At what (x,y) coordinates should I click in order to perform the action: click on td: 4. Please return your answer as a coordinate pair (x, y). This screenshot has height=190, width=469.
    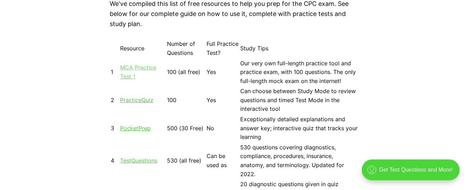
    Looking at the image, I should click on (114, 161).